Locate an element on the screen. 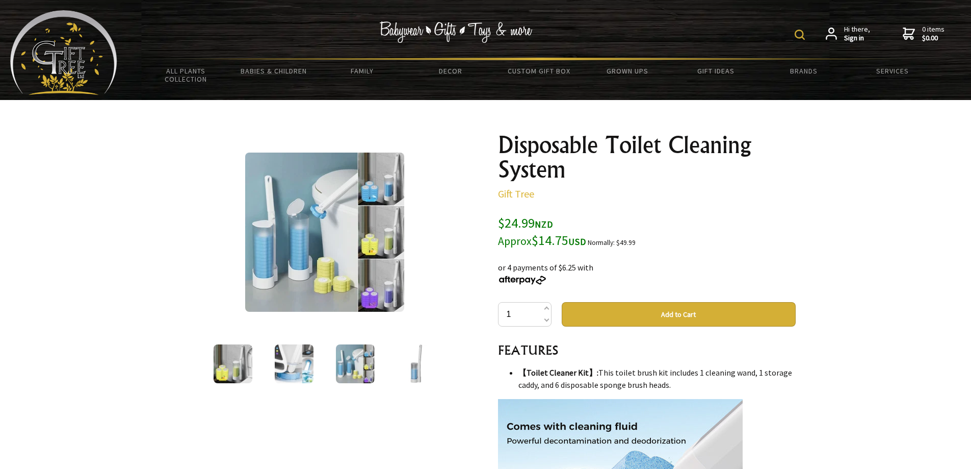 This screenshot has height=469, width=971. a: Gift Ideas is located at coordinates (715, 71).